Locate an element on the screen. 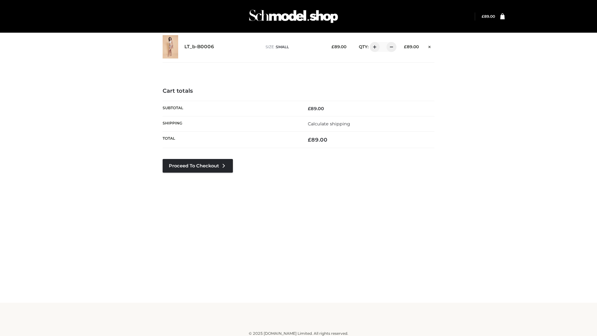 The width and height of the screenshot is (597, 336). th: Shipping is located at coordinates (230, 123).